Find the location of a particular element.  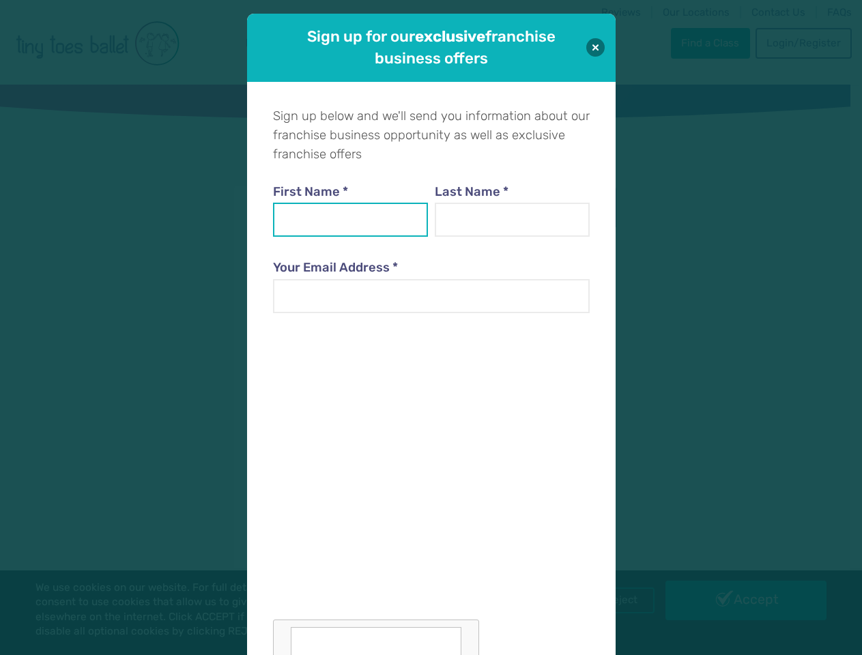

label: First Name * is located at coordinates (351, 192).